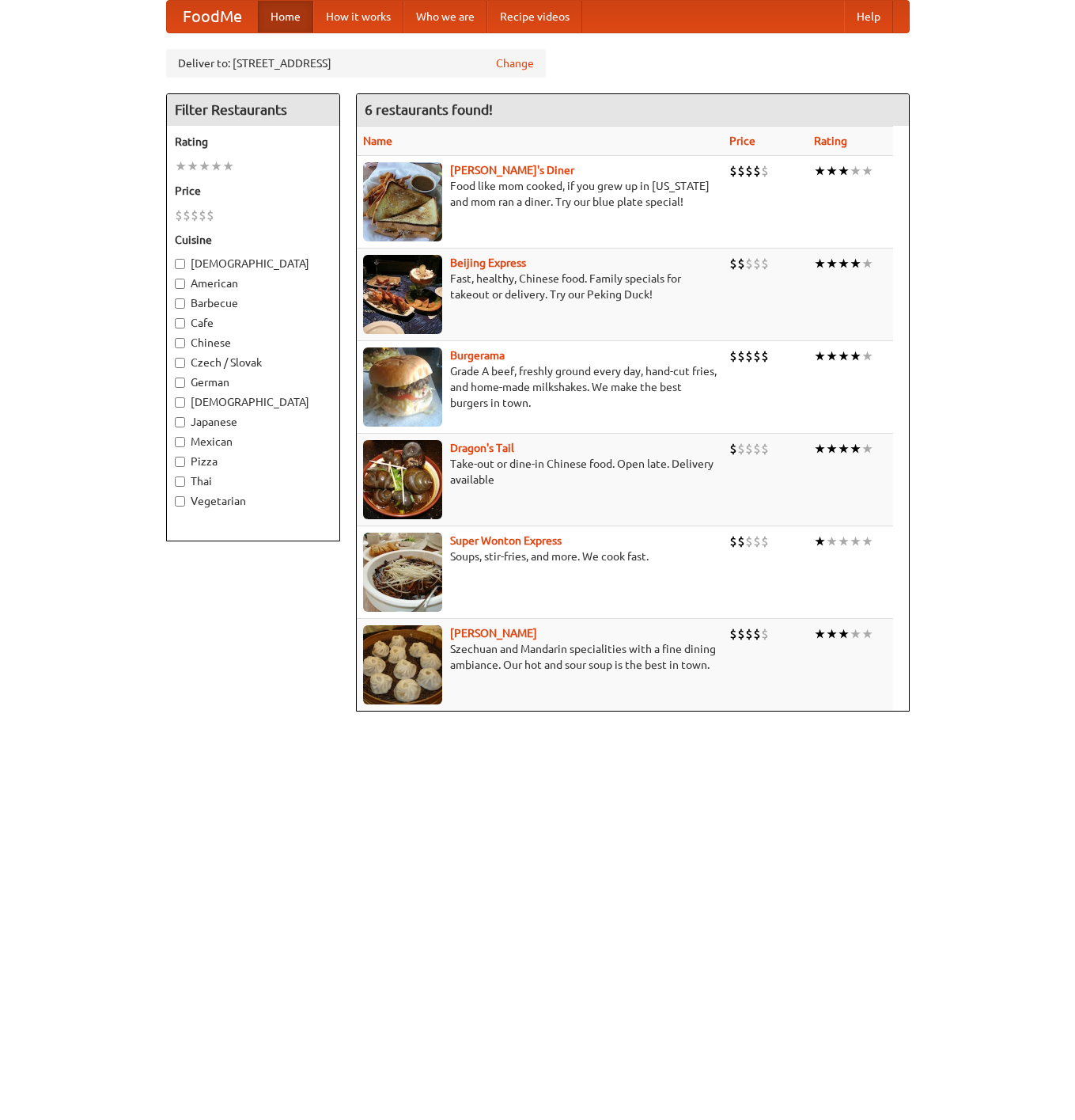  What do you see at coordinates (180, 284) in the screenshot?
I see `input: American` at bounding box center [180, 284].